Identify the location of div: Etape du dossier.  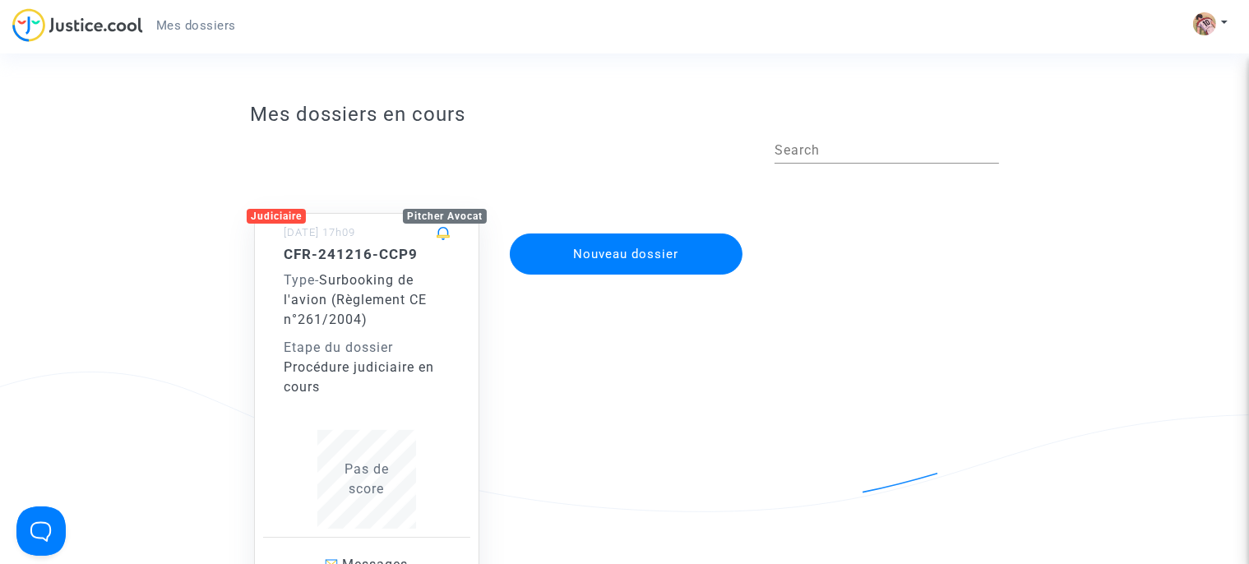
(367, 348).